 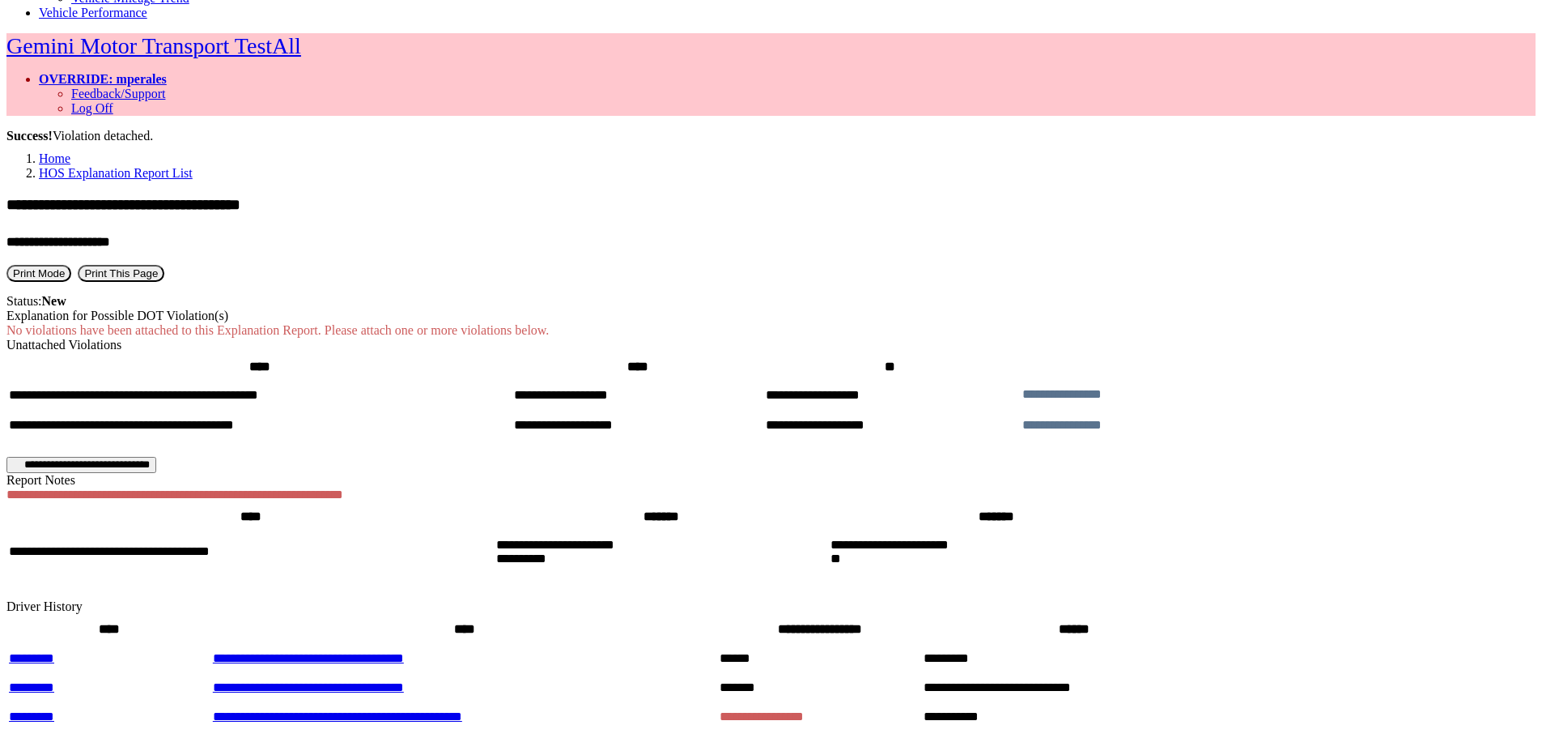 What do you see at coordinates (93, 12) in the screenshot?
I see `a: Vehicle Performance` at bounding box center [93, 12].